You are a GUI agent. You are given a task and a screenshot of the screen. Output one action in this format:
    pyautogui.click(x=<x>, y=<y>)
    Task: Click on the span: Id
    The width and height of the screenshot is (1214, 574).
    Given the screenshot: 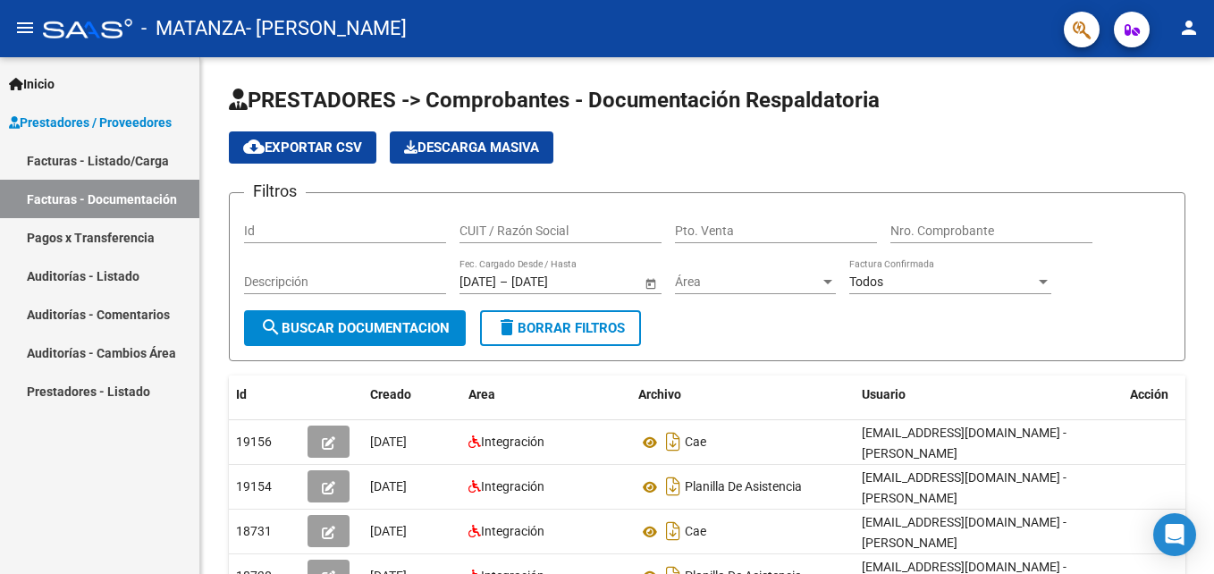 What is the action you would take?
    pyautogui.click(x=241, y=394)
    